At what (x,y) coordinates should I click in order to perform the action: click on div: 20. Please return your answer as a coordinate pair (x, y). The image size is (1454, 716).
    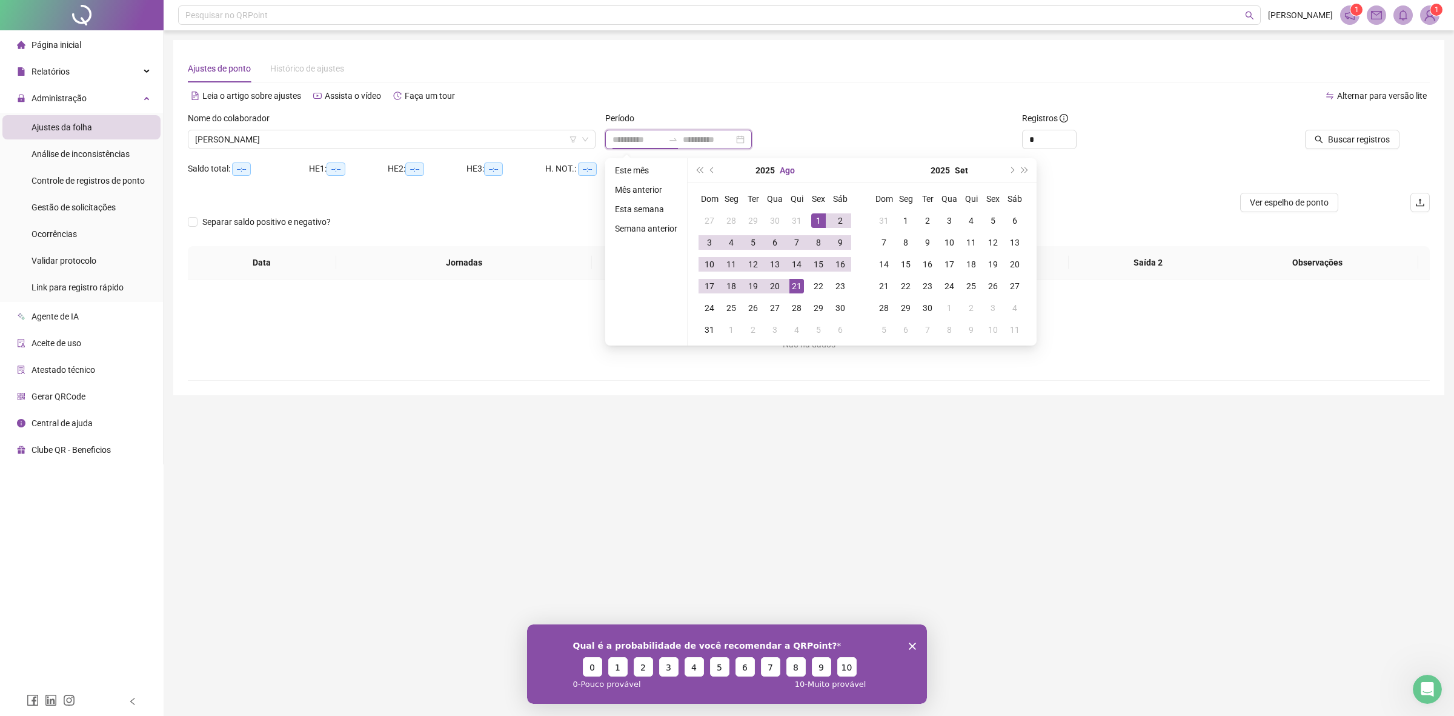
    Looking at the image, I should click on (775, 286).